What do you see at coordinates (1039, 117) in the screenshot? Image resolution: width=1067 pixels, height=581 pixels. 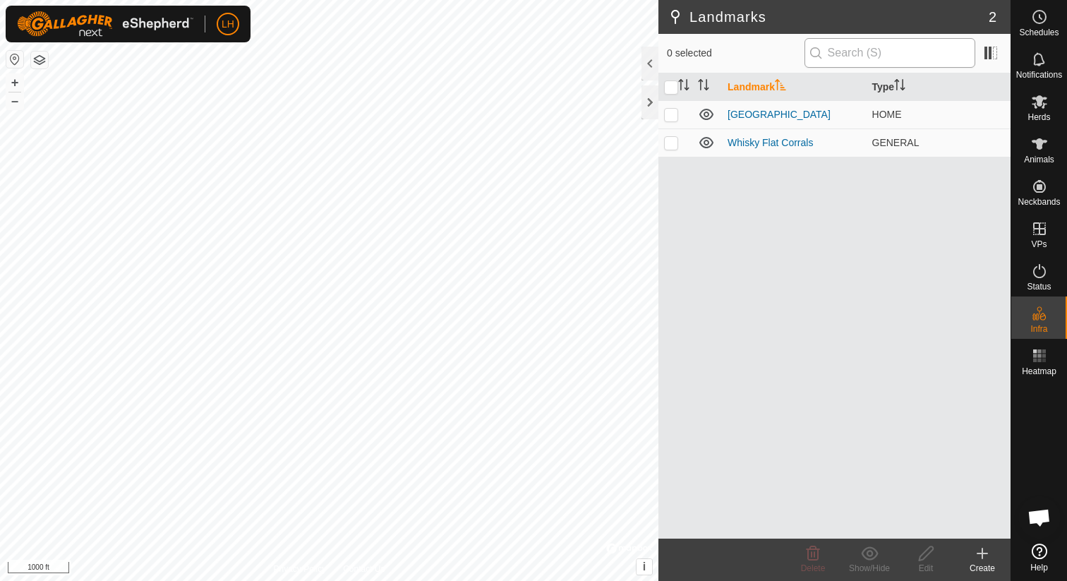 I see `span: Herds` at bounding box center [1039, 117].